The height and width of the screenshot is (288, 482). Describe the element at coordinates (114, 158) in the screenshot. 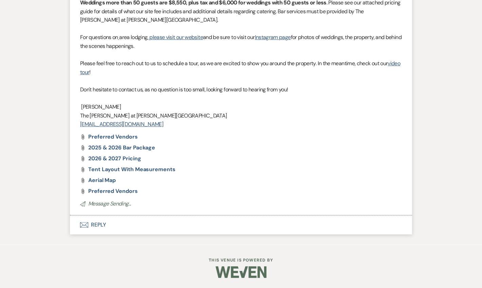

I see `span: 2026 & 2027 Pricing` at that location.